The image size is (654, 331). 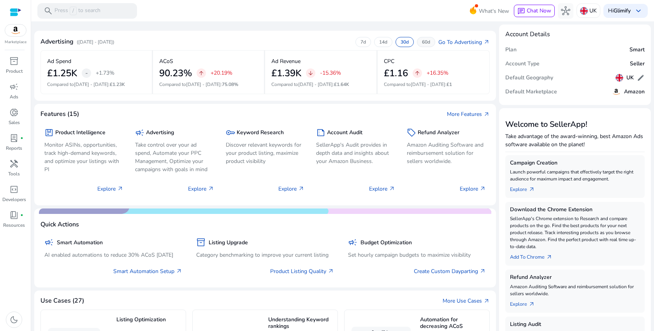 I want to click on h3: Welcome to SellerApp!, so click(x=575, y=124).